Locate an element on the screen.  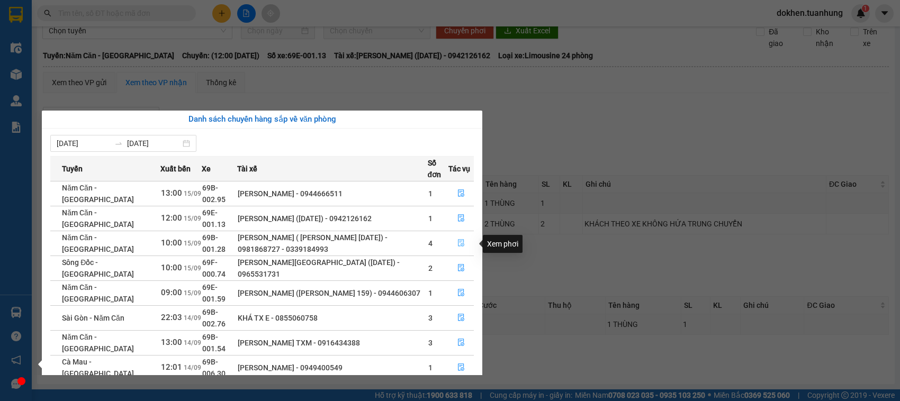
span: swap-right is located at coordinates (119, 143).